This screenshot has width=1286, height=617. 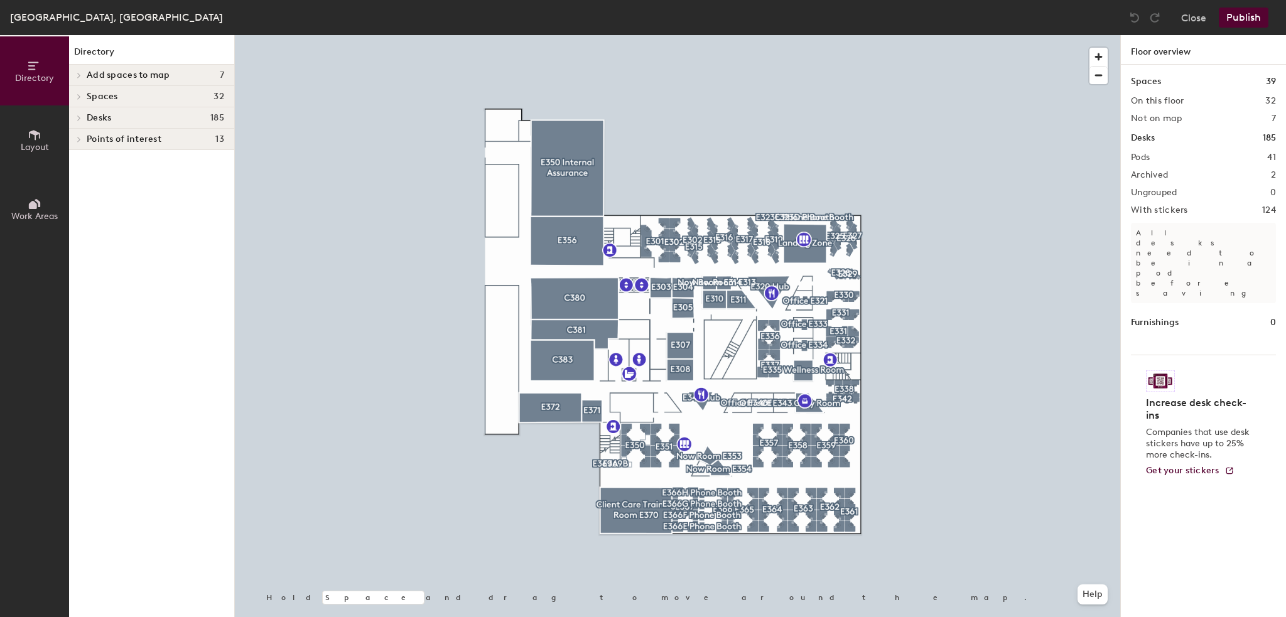 I want to click on h4: Increase desk check-ins, so click(x=1200, y=410).